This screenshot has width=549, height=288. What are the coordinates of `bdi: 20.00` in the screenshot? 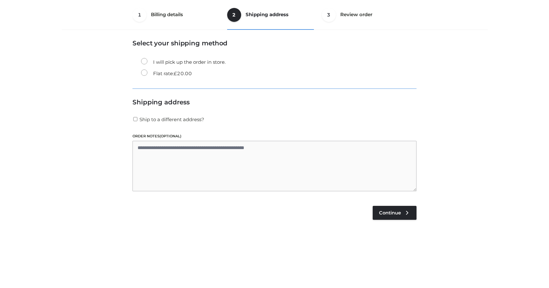 It's located at (183, 73).